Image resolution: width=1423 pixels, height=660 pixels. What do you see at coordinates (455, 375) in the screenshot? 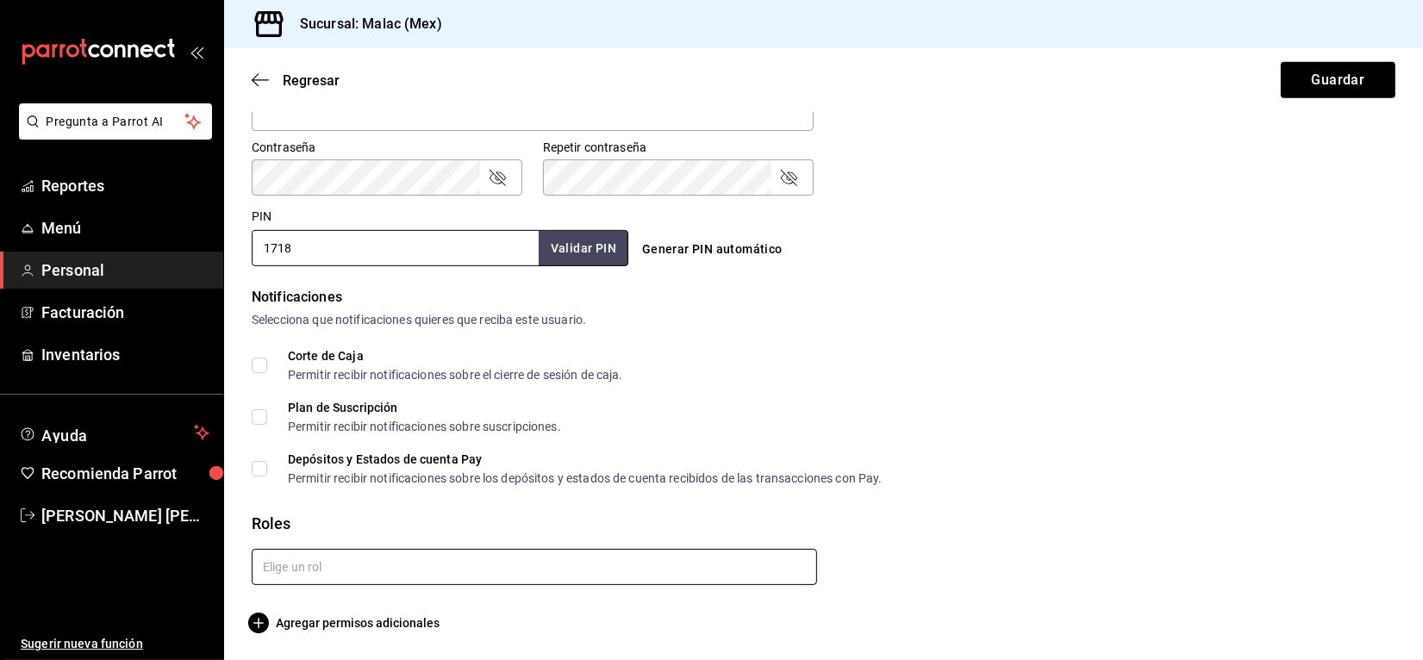
I see `div: Permitir recibir notificaciones sobre el cierre de sesión de caja.` at bounding box center [455, 375].